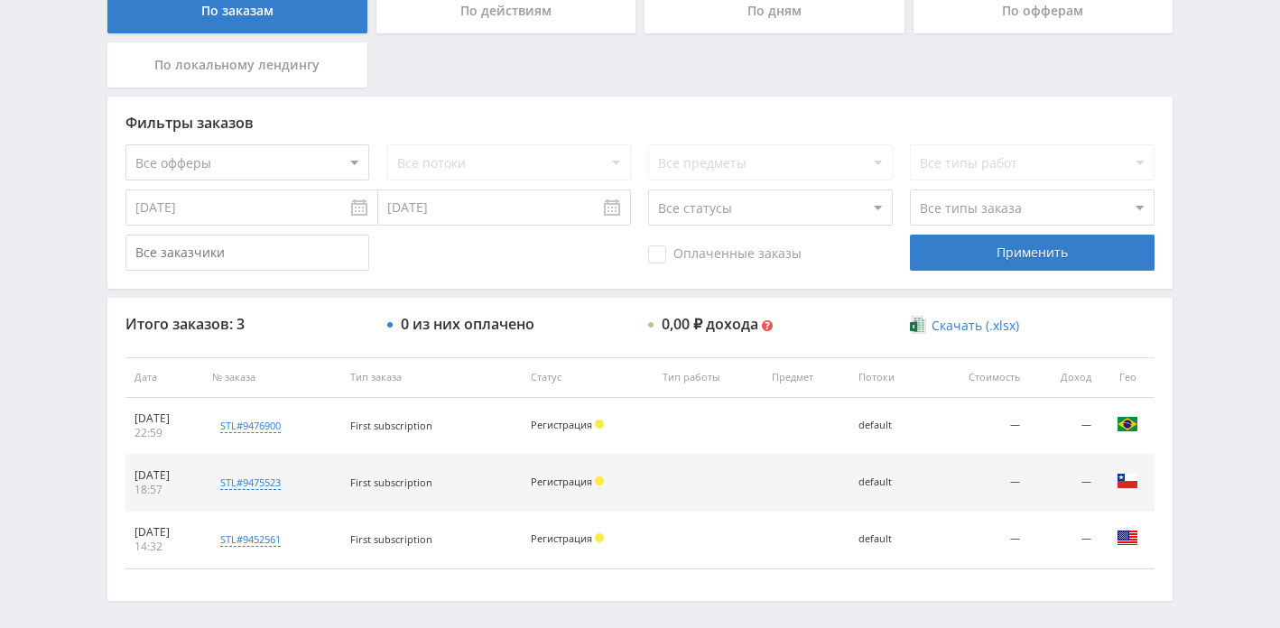  Describe the element at coordinates (468, 324) in the screenshot. I see `div: 0 из них оплачено` at that location.